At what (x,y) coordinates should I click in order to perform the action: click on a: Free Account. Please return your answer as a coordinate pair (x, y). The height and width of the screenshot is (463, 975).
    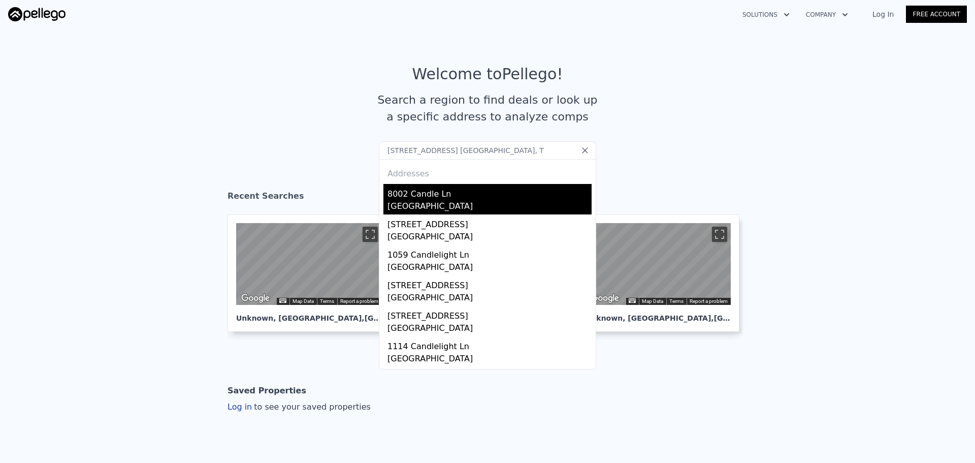
    Looking at the image, I should click on (937, 14).